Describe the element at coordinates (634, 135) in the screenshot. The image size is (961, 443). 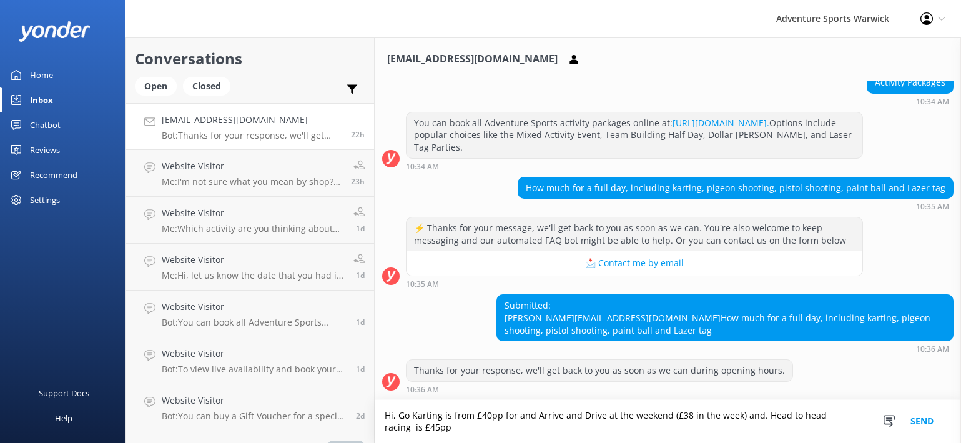
I see `div: You can book all Adventure Sports activity packages online at: Options include popular choices li...` at that location.